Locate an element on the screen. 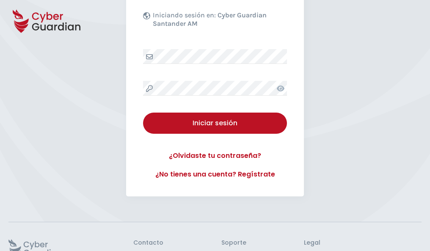 The height and width of the screenshot is (251, 430). h3: Soporte is located at coordinates (233, 243).